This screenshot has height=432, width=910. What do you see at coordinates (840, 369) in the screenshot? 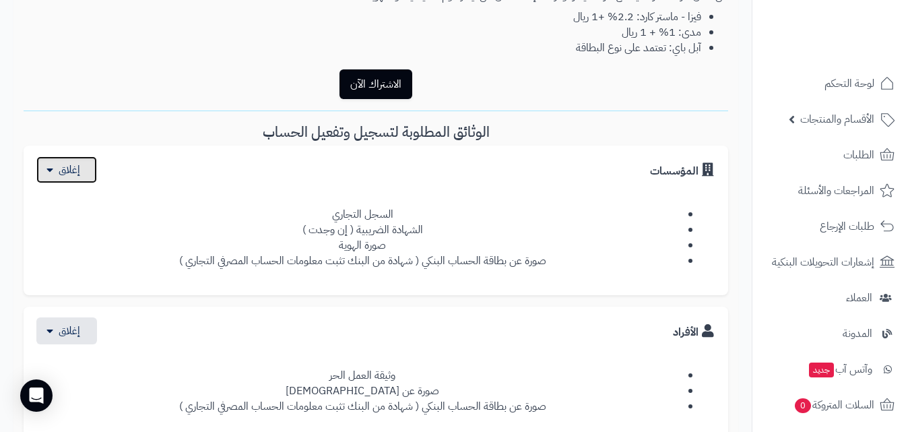
I see `span: وآتس آب` at bounding box center [840, 369].